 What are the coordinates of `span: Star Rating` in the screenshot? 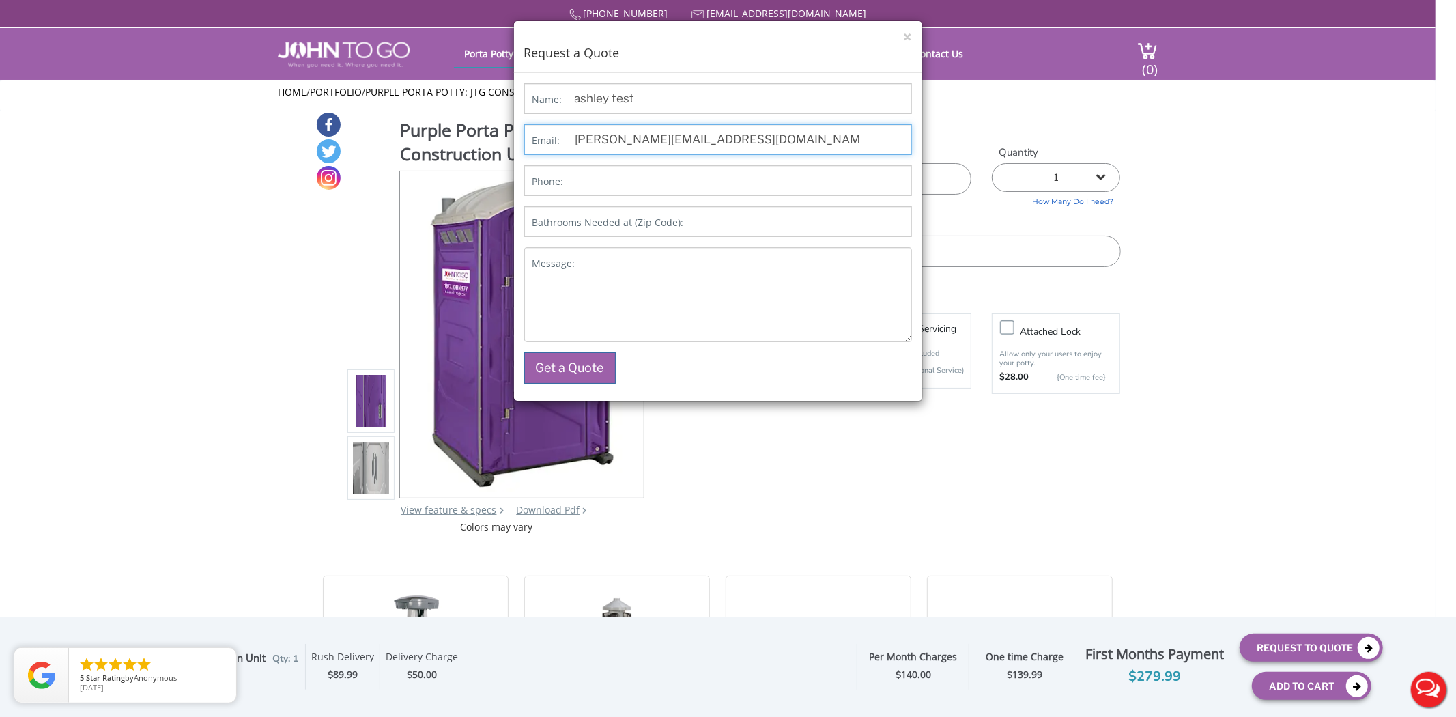 It's located at (105, 677).